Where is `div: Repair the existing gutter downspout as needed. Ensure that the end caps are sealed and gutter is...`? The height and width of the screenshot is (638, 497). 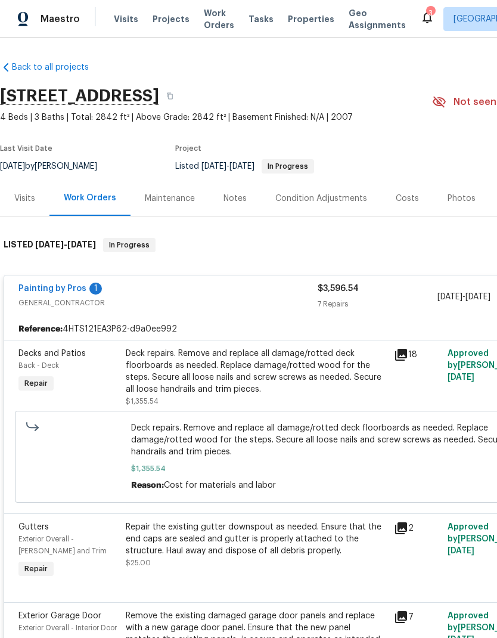
div: Repair the existing gutter downspout as needed. Ensure that the end caps are sealed and gutter is... is located at coordinates (256, 539).